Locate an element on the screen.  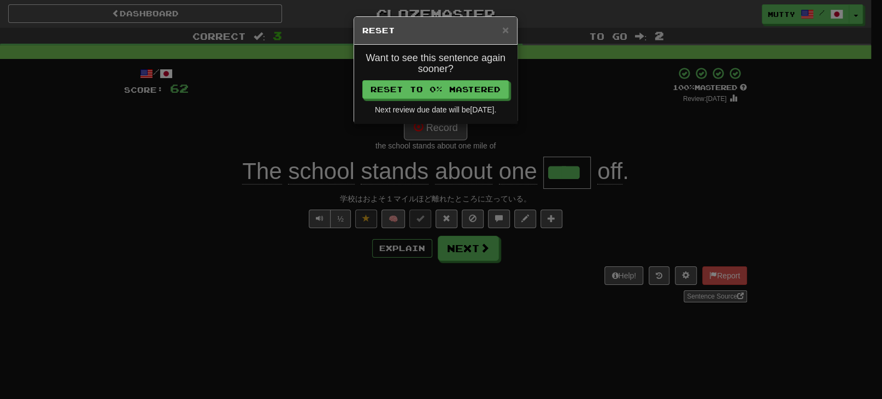
button: Reset to 0% Mastered is located at coordinates (435, 90).